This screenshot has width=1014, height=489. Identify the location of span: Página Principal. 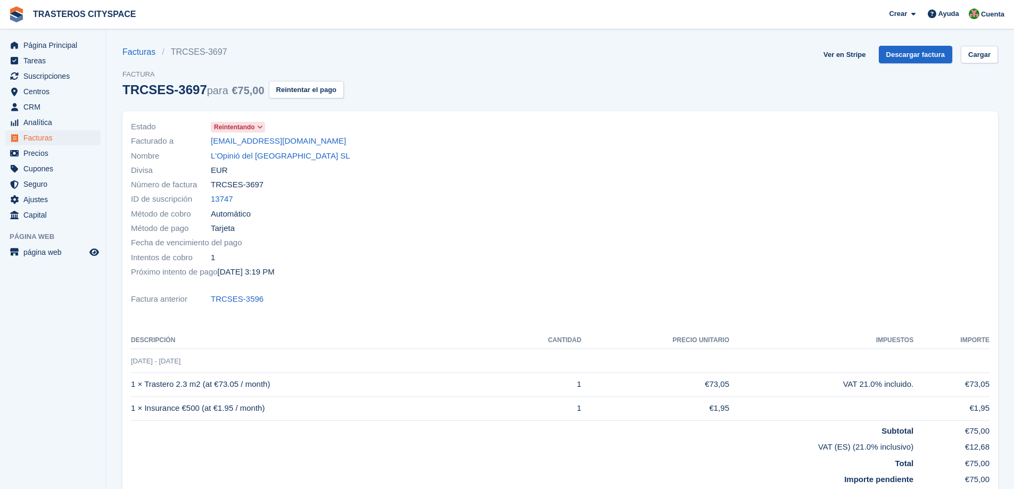
(55, 45).